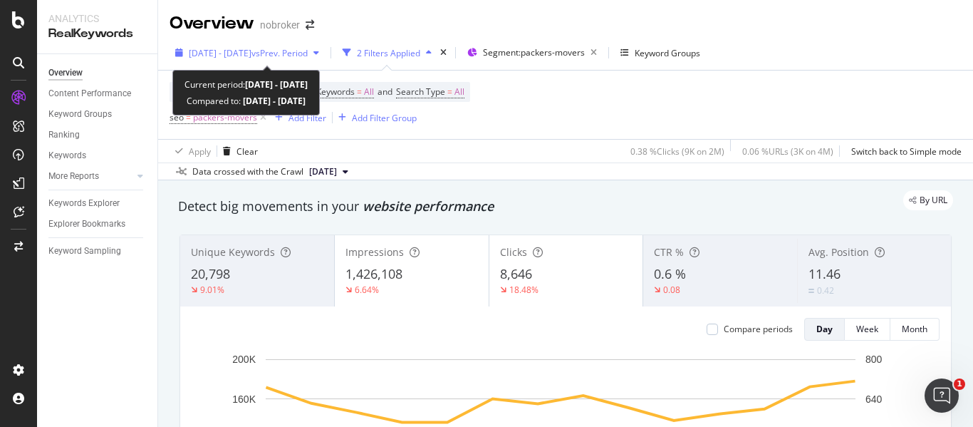  Describe the element at coordinates (246, 84) in the screenshot. I see `div: Current period:` at that location.